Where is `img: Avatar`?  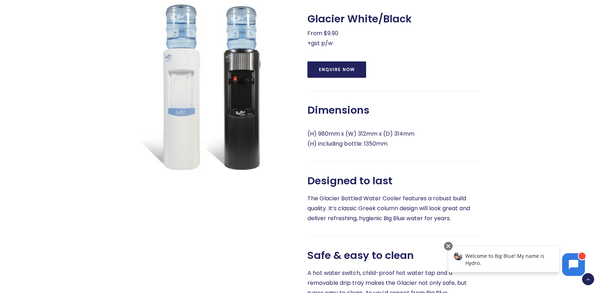 img: Avatar is located at coordinates (17, 16).